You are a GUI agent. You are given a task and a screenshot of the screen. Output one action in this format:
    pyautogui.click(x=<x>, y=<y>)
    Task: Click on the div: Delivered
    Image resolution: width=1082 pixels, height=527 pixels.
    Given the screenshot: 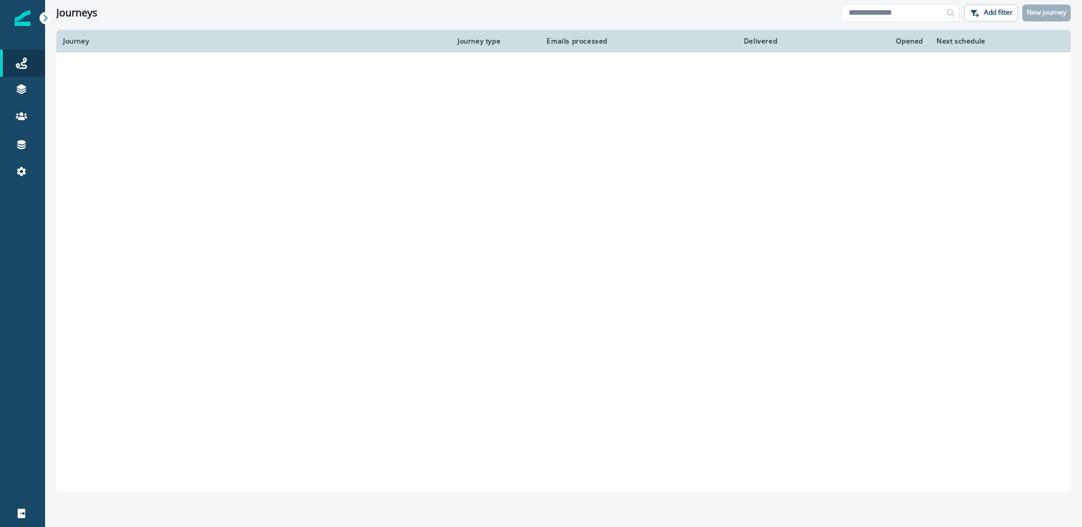 What is the action you would take?
    pyautogui.click(x=699, y=41)
    